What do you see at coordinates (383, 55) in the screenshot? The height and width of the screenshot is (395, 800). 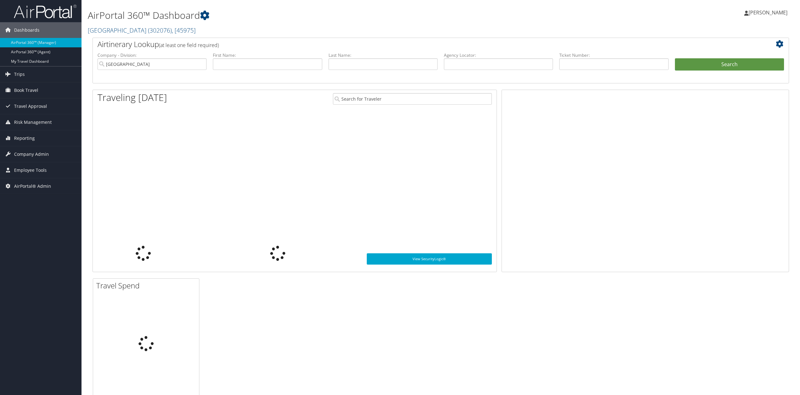 I see `label: Last Name:` at bounding box center [383, 55].